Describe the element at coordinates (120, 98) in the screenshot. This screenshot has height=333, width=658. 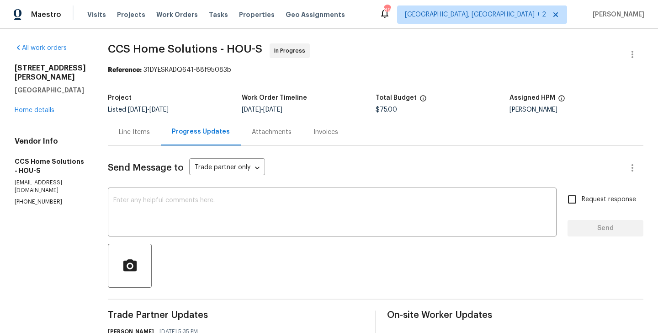
I see `h5: Project` at that location.